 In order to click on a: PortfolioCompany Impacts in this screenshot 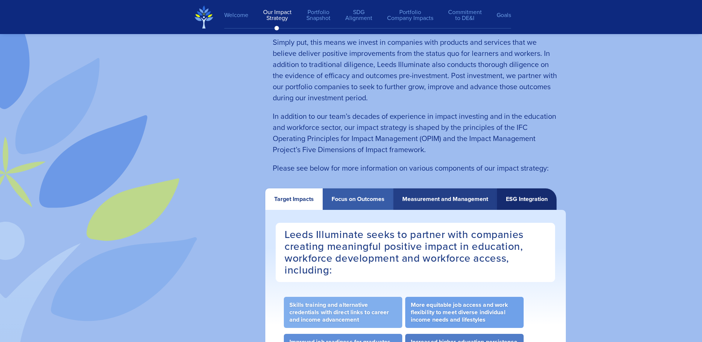, I will do `click(410, 15)`.